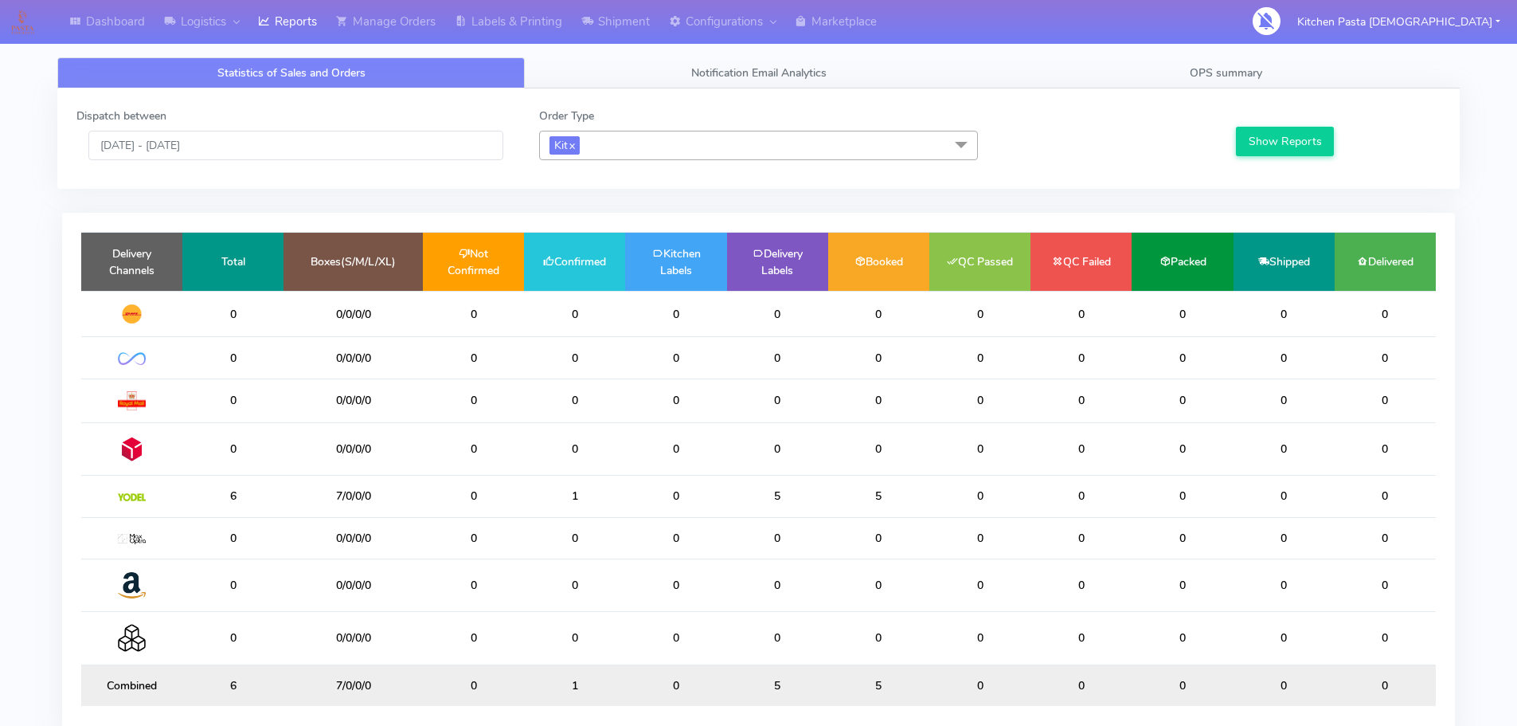 The height and width of the screenshot is (726, 1517). I want to click on td: Kitchen Labels, so click(675, 261).